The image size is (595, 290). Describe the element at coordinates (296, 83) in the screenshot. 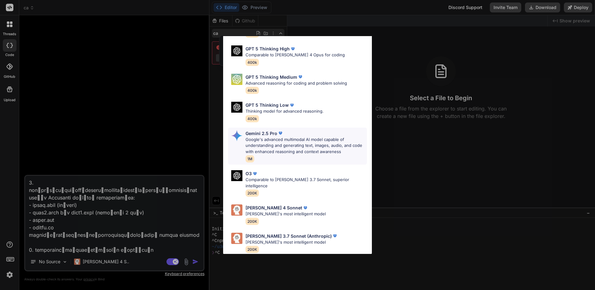

I see `p: Advanced reasoning for coding and problem solving` at that location.